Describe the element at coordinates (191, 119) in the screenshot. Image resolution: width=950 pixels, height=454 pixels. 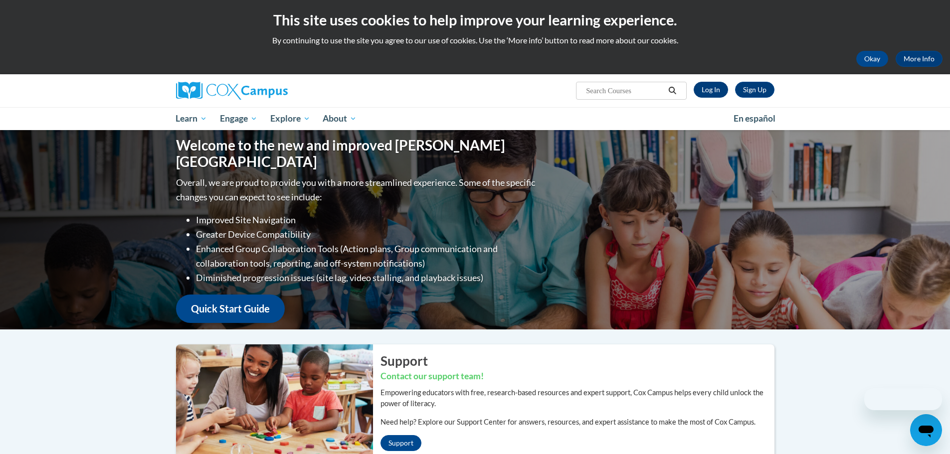
I see `span: Learn` at that location.